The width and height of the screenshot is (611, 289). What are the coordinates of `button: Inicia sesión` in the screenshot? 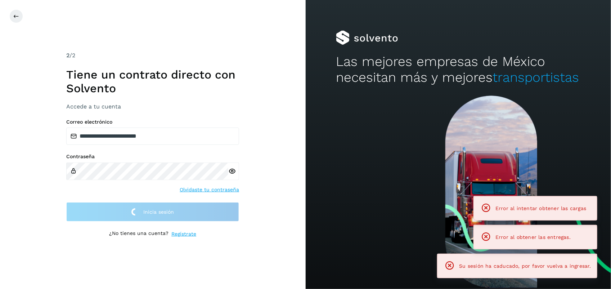 It's located at (153, 212).